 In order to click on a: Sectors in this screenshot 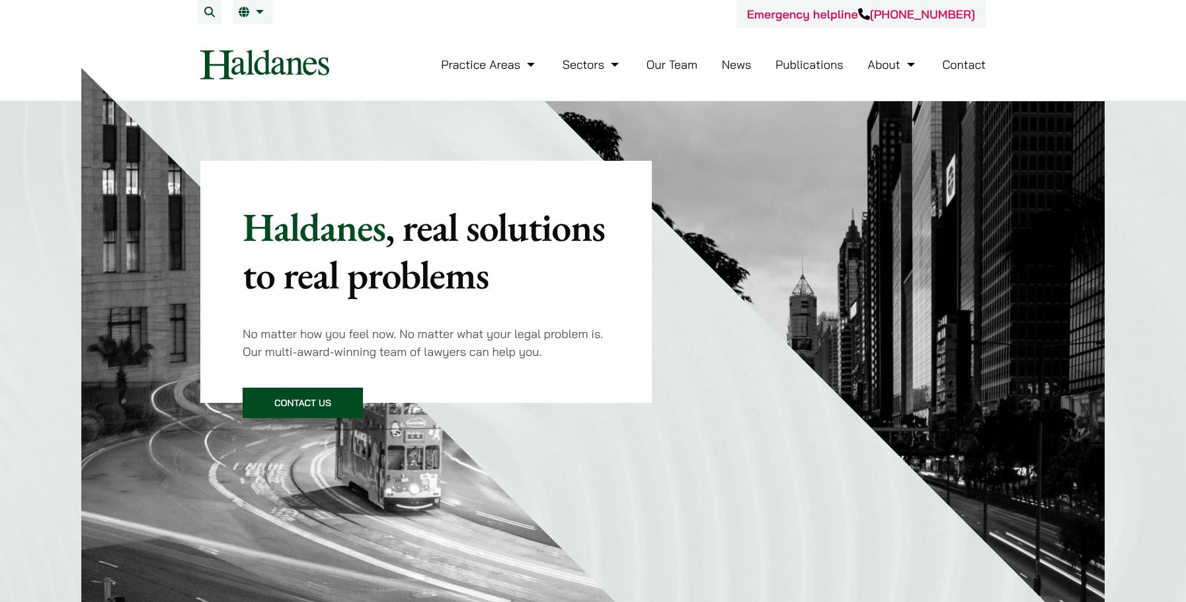, I will do `click(592, 64)`.